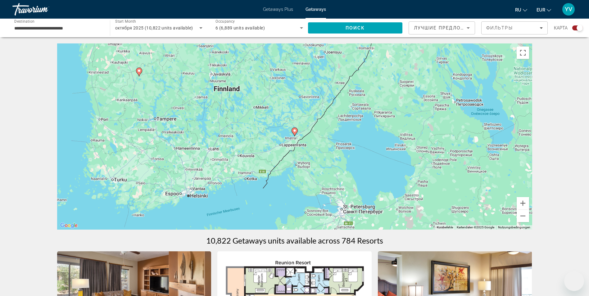 The image size is (589, 296). I want to click on span: Поиск, so click(355, 28).